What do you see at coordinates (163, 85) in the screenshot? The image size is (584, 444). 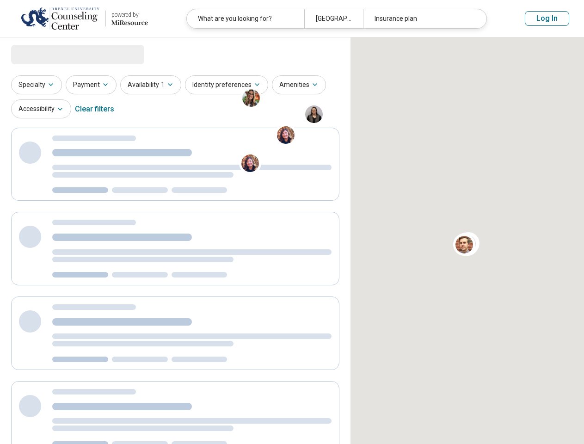 I see `span: 1` at bounding box center [163, 85].